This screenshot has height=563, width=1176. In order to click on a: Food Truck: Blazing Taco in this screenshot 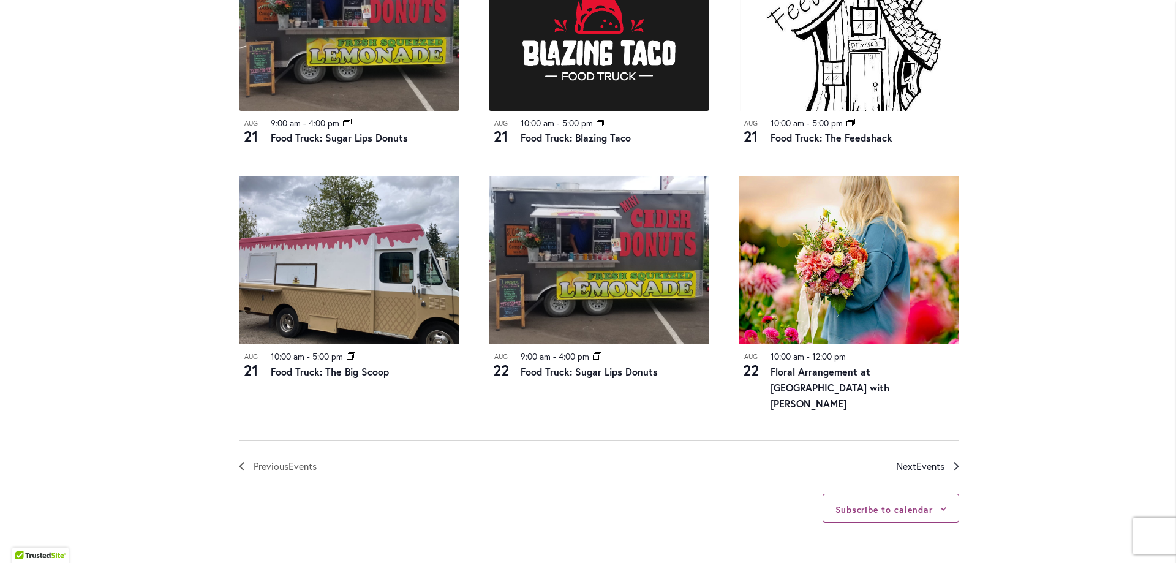, I will do `click(576, 137)`.